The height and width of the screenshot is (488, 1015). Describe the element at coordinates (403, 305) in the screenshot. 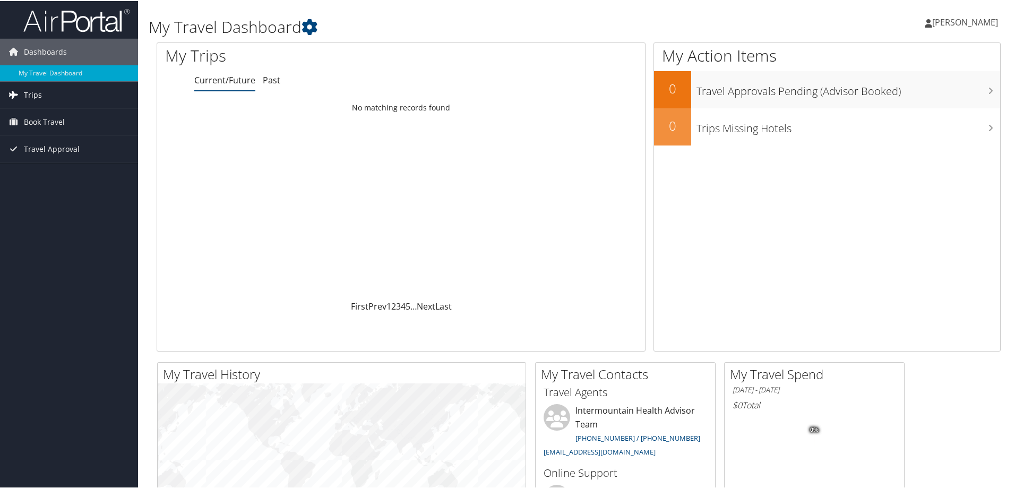

I see `a: 4` at that location.